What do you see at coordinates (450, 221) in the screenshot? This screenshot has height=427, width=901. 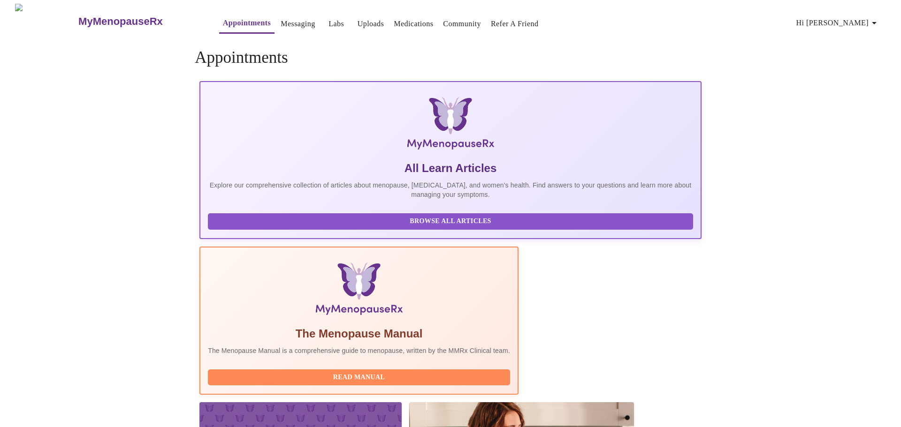 I see `span: Browse All Articles` at bounding box center [450, 221].